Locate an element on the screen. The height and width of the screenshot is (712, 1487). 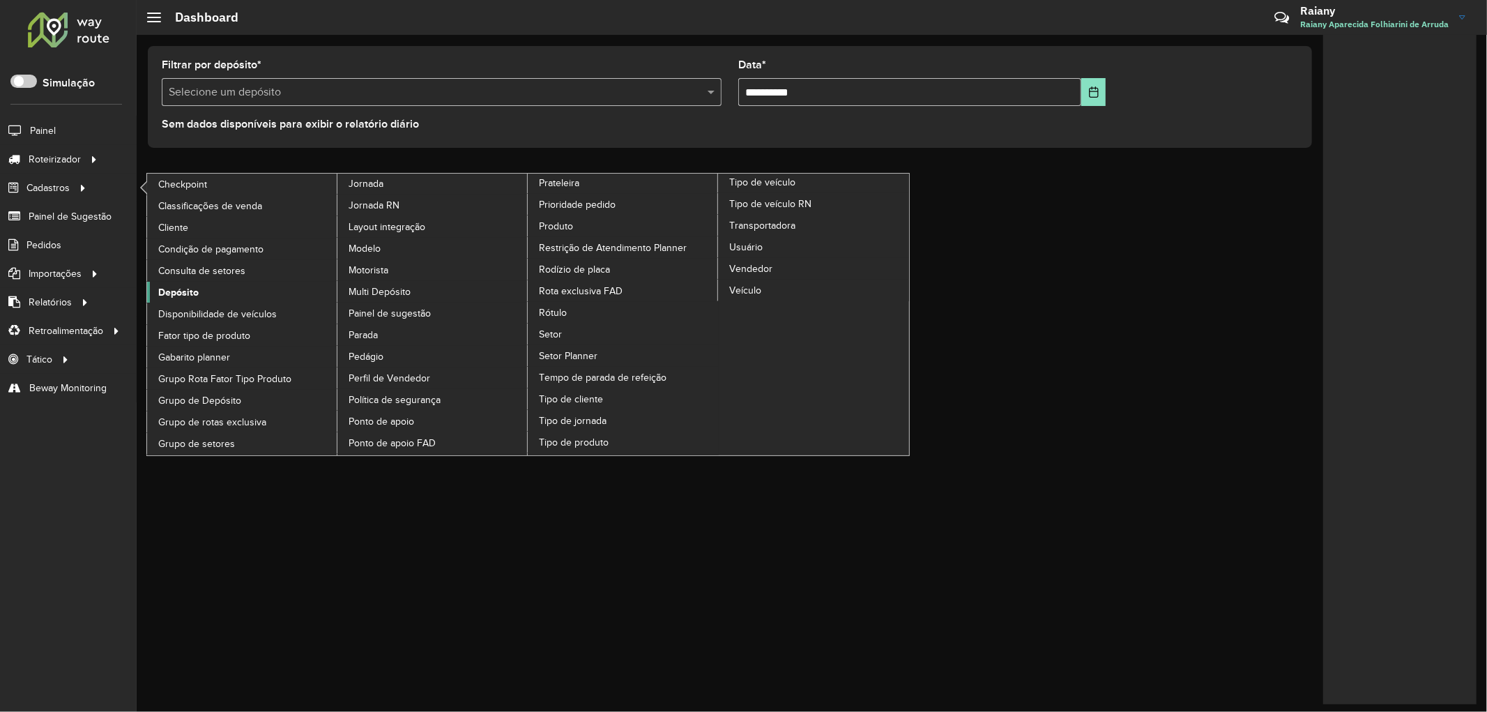
a: Tipo de jornada is located at coordinates (623, 420).